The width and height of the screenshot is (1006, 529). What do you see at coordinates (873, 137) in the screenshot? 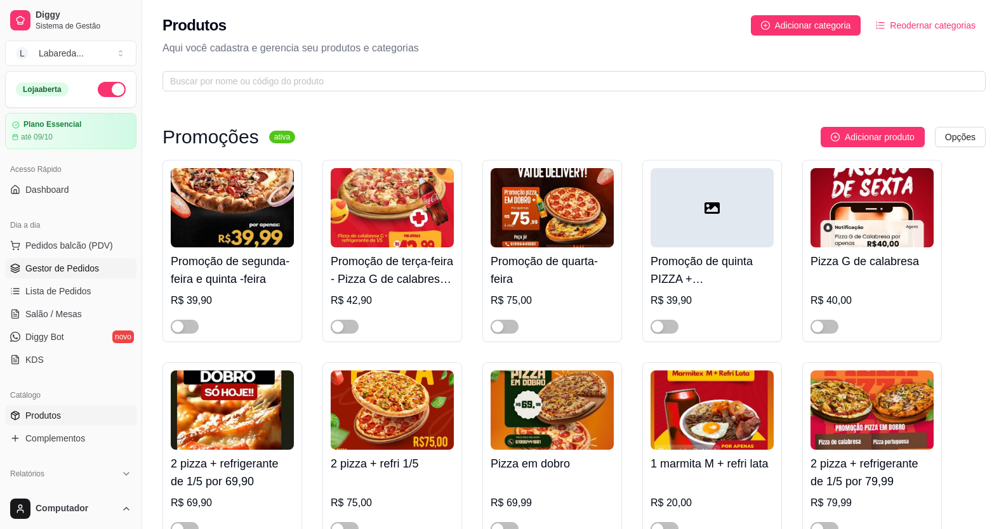
I see `button: Adicionar produto` at bounding box center [873, 137].